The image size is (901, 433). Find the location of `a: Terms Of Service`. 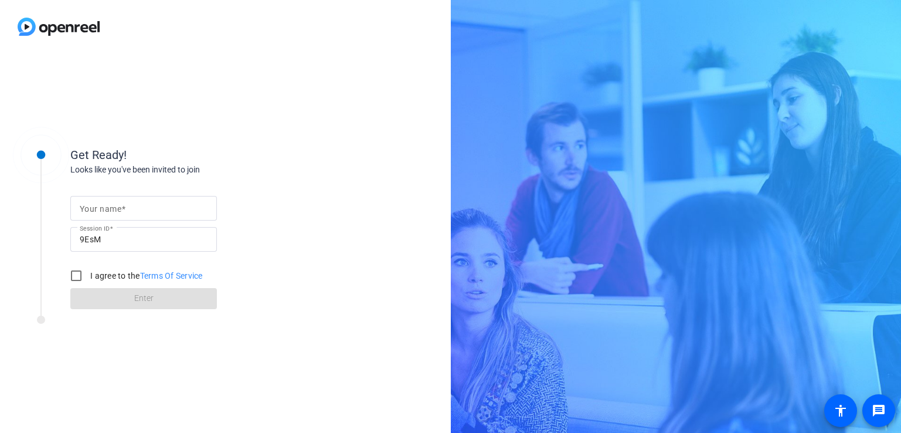

a: Terms Of Service is located at coordinates (171, 276).